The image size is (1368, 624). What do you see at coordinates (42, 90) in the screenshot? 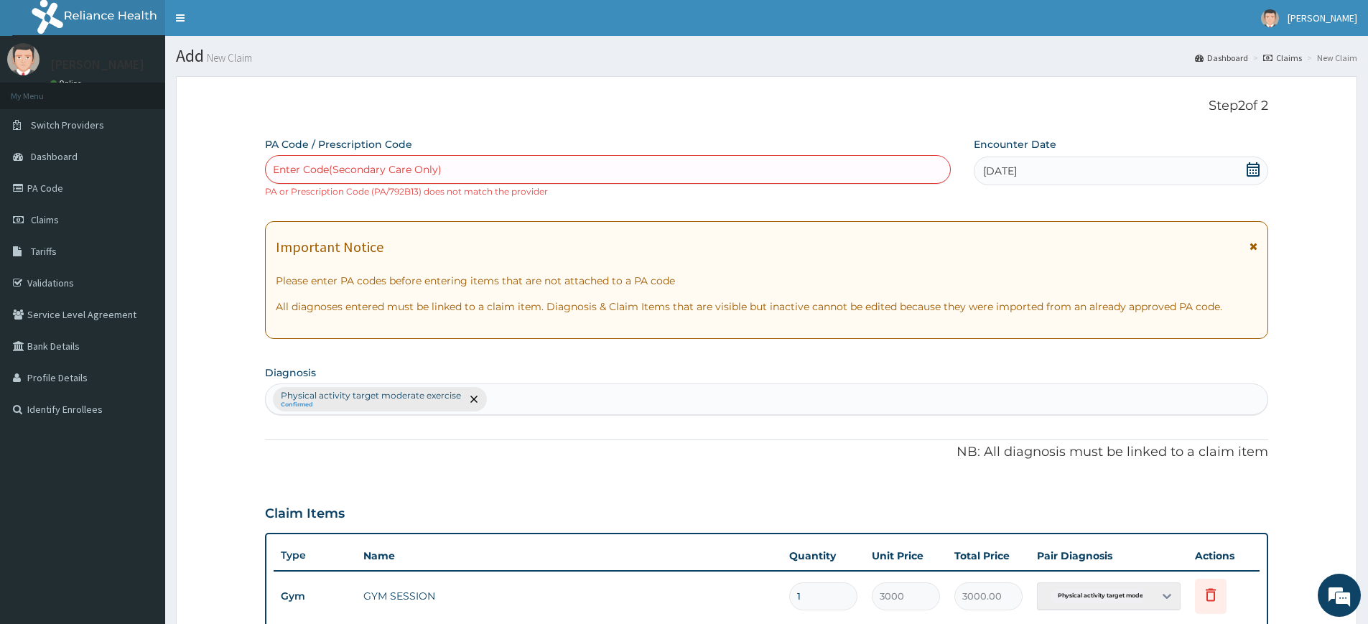
I see `img: d_794563401_company_1708531726252_794563401` at bounding box center [42, 90].